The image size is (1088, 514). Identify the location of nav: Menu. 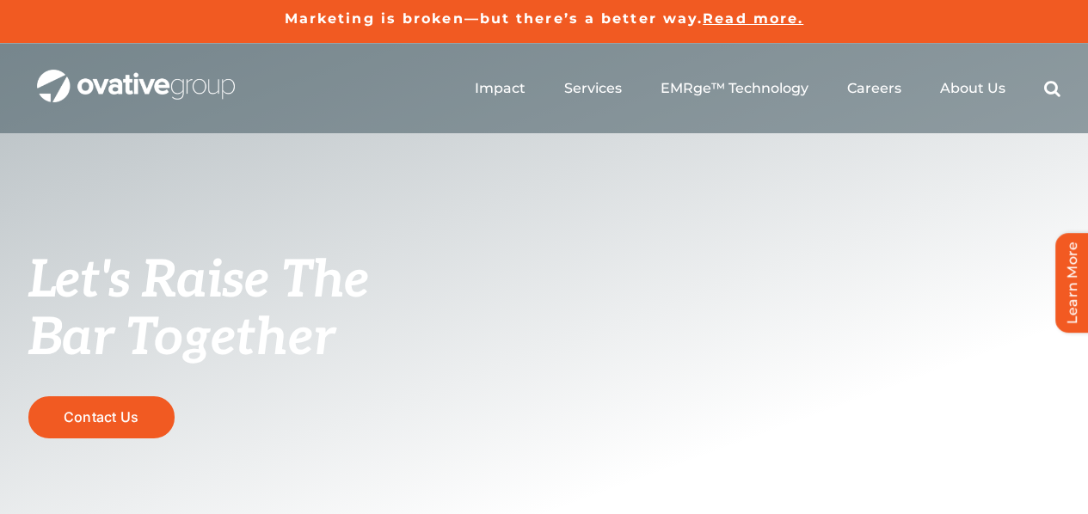
(767, 89).